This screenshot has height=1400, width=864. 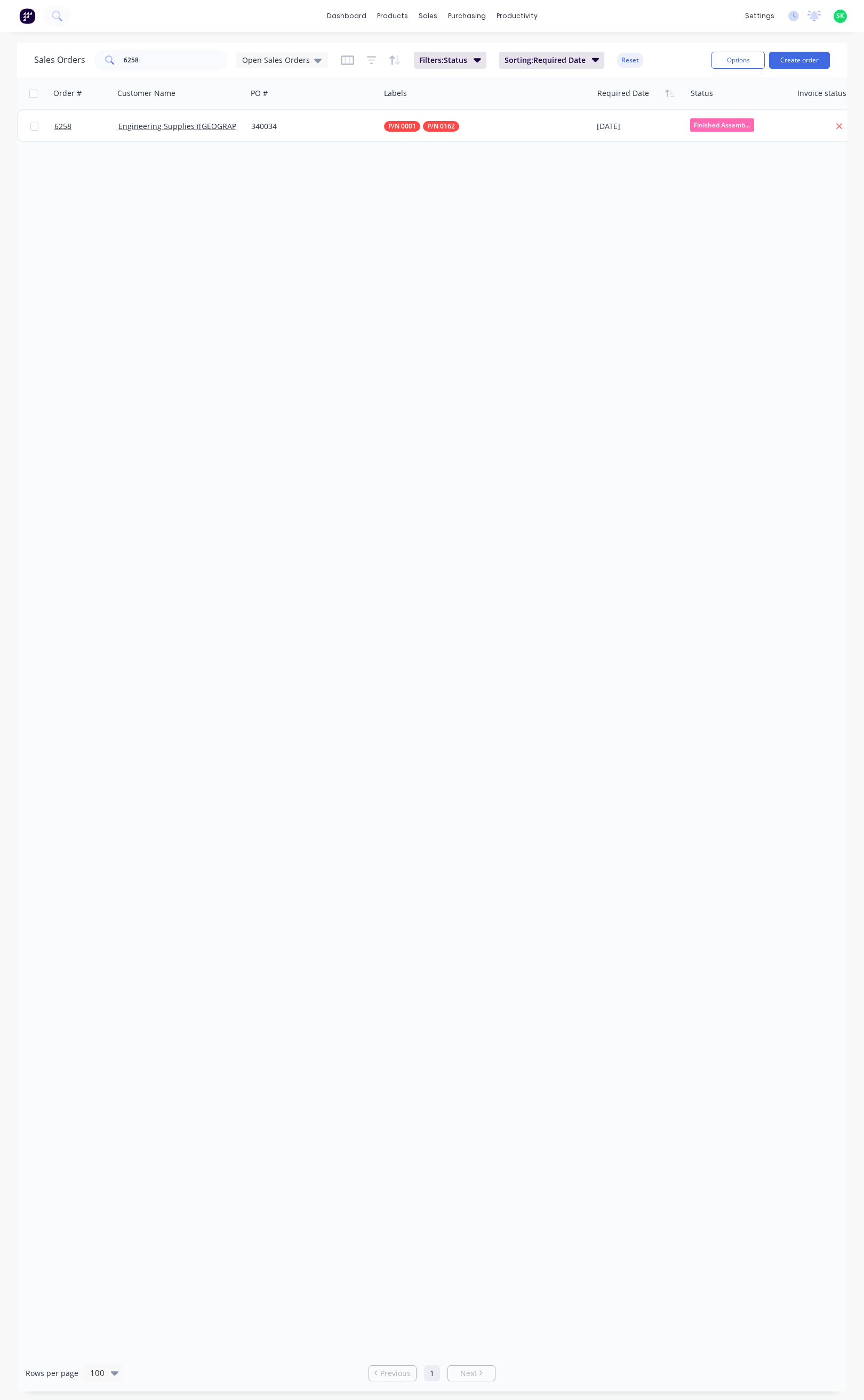 What do you see at coordinates (630, 61) in the screenshot?
I see `button: Reset` at bounding box center [630, 61].